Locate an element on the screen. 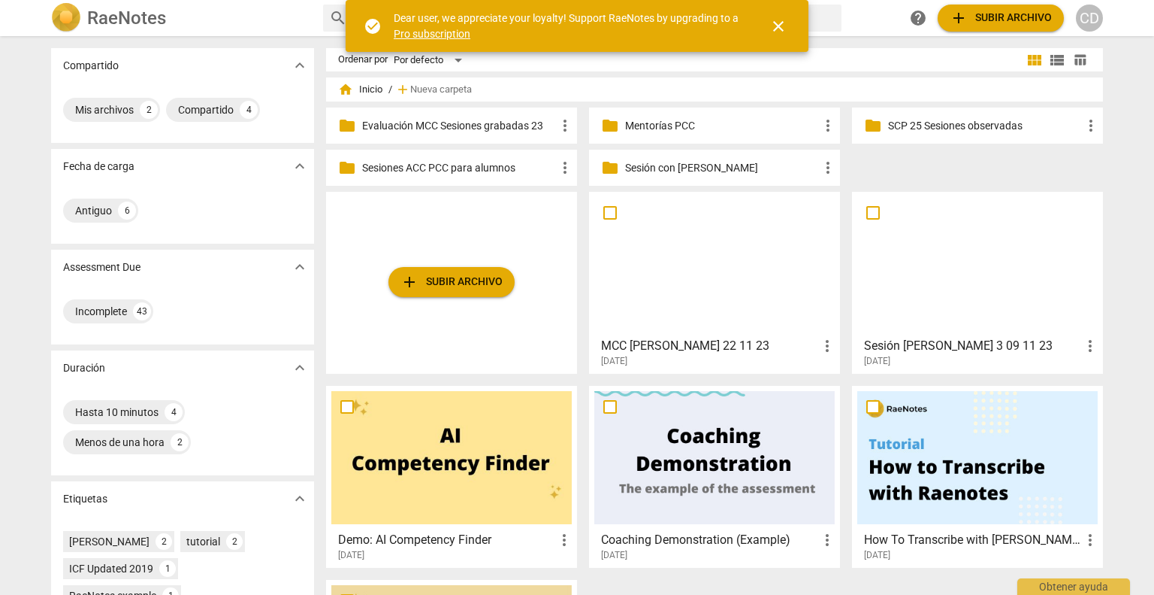 This screenshot has height=595, width=1154. p: Fecha de carga is located at coordinates (98, 166).